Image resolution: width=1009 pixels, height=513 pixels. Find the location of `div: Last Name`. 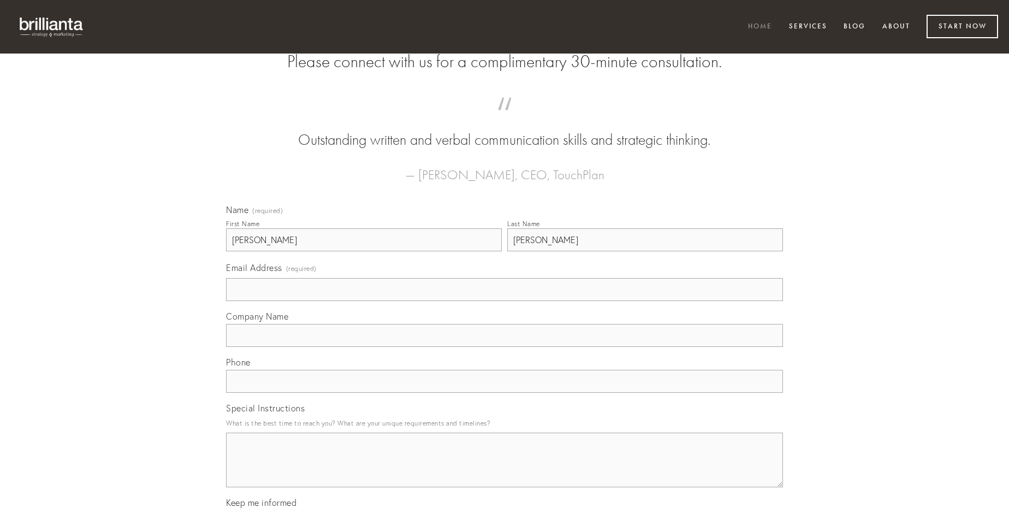

div: Last Name is located at coordinates (524, 223).